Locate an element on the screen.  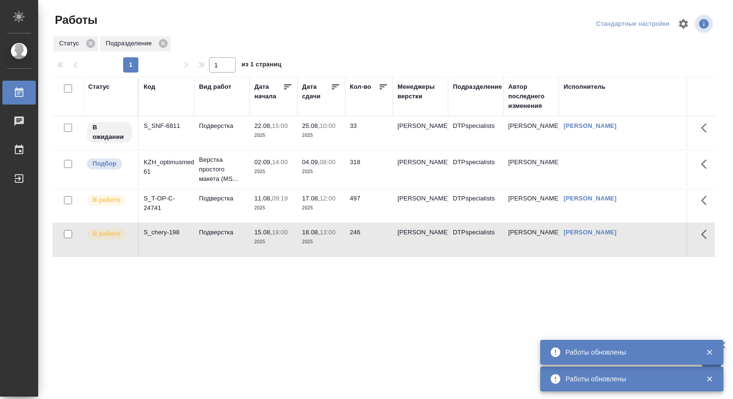
div: Исполнитель назначен, приступать к работе пока рано is located at coordinates (109, 132).